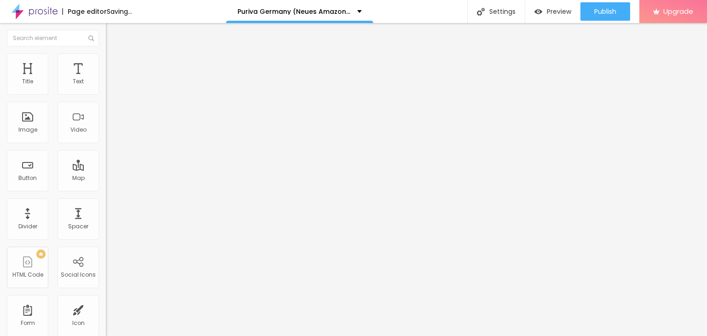 The height and width of the screenshot is (336, 707). Describe the element at coordinates (605, 12) in the screenshot. I see `button: Publish` at that location.